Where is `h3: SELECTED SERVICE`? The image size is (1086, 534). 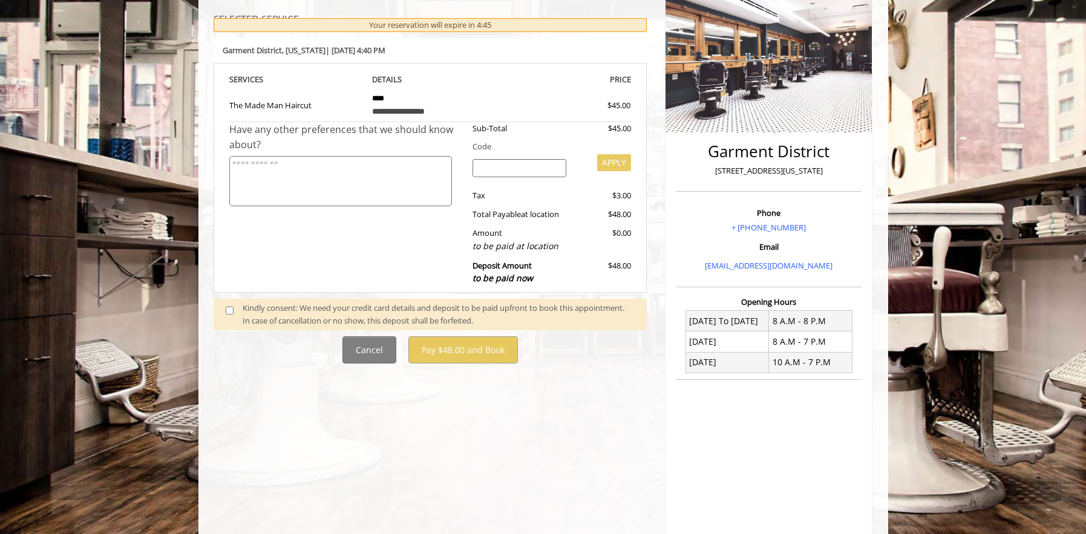
h3: SELECTED SERVICE is located at coordinates (430, 21).